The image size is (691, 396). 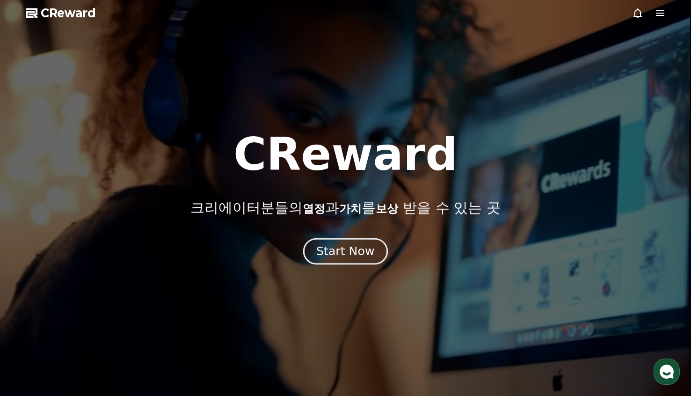 What do you see at coordinates (346, 252) in the screenshot?
I see `a: Start Now` at bounding box center [346, 252].